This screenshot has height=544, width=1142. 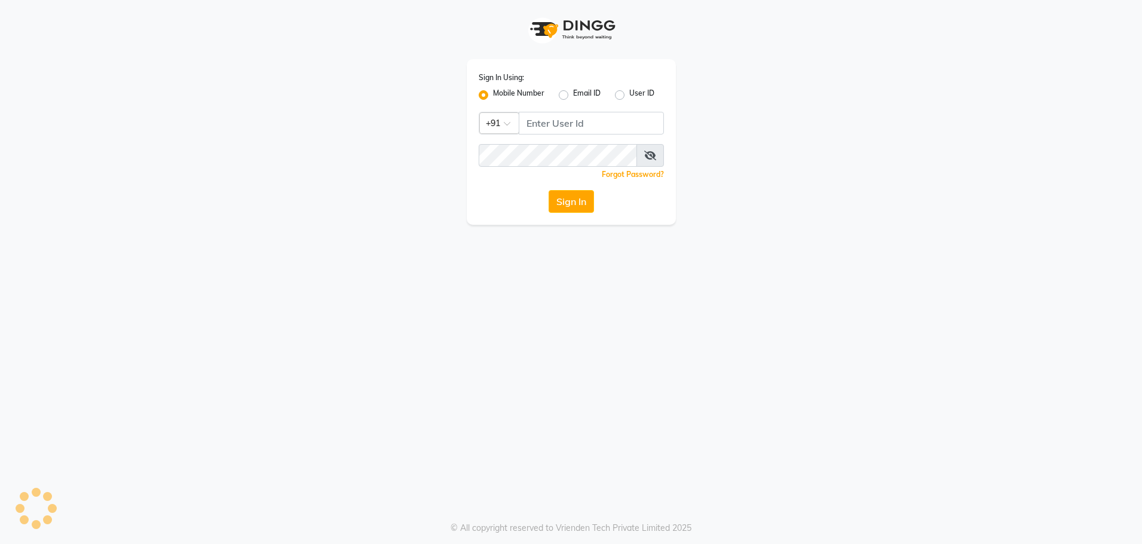 What do you see at coordinates (587, 95) in the screenshot?
I see `label: Email ID` at bounding box center [587, 95].